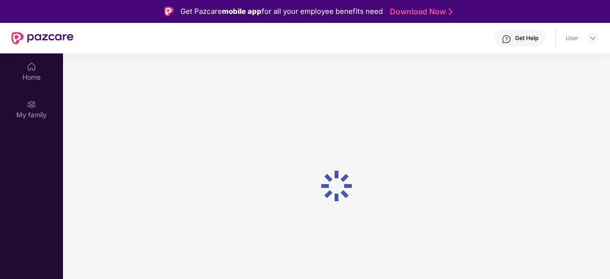 The width and height of the screenshot is (610, 279). Describe the element at coordinates (571, 38) in the screenshot. I see `div: User` at that location.